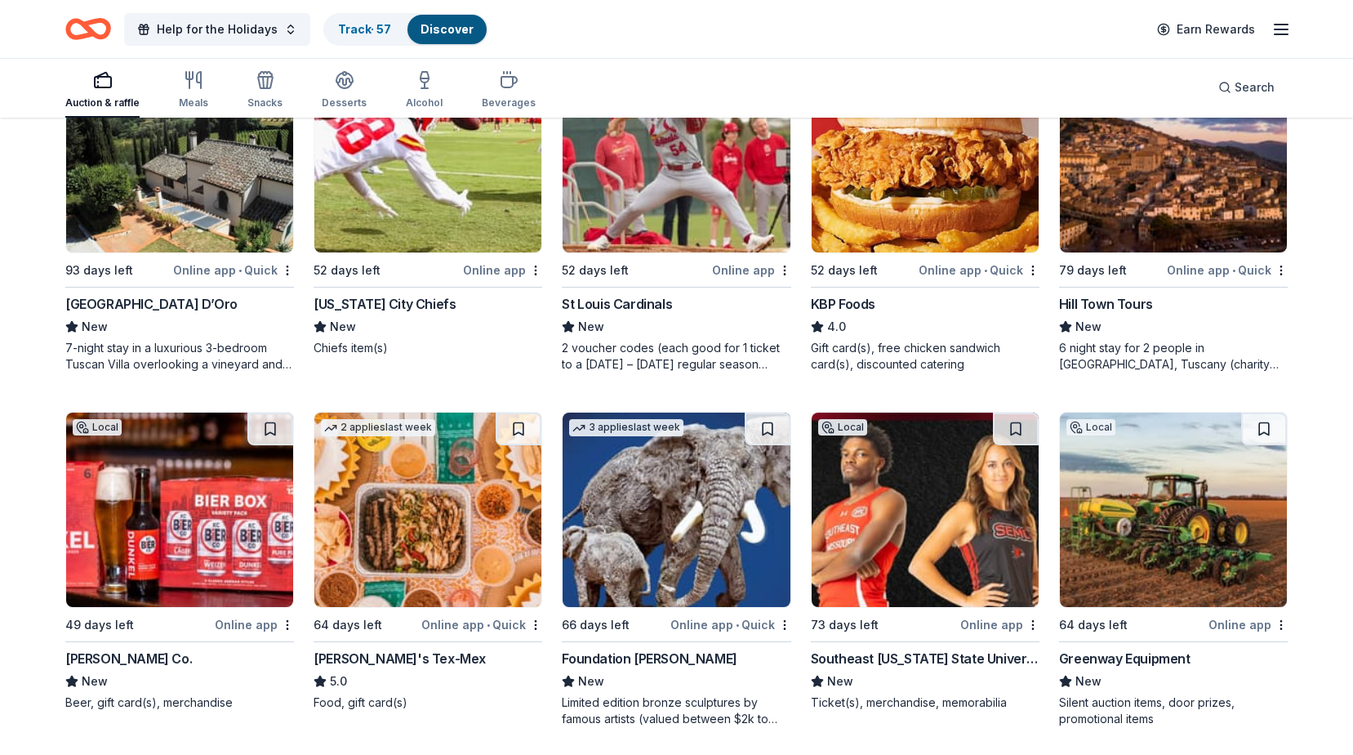 The width and height of the screenshot is (1353, 755). I want to click on div: Snacks, so click(265, 103).